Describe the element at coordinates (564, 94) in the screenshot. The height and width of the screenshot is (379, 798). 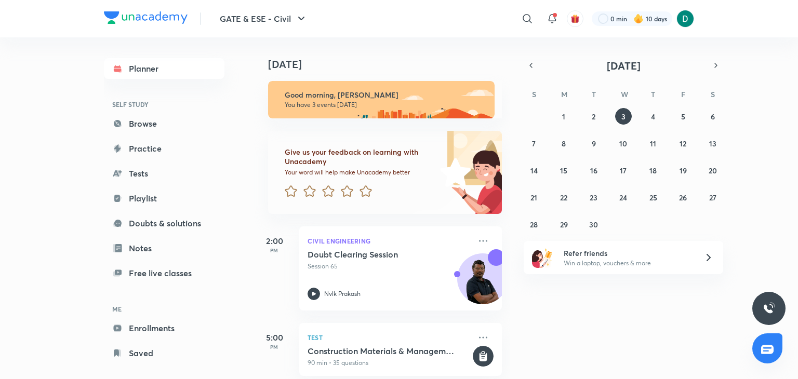
I see `abbr: Monday` at that location.